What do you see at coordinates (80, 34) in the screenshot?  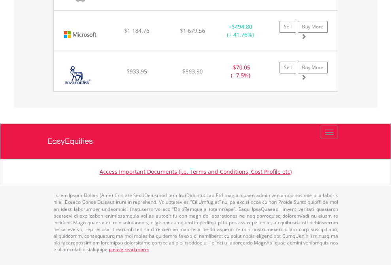 I see `img: EQU.US.MSFT.png` at bounding box center [80, 34].